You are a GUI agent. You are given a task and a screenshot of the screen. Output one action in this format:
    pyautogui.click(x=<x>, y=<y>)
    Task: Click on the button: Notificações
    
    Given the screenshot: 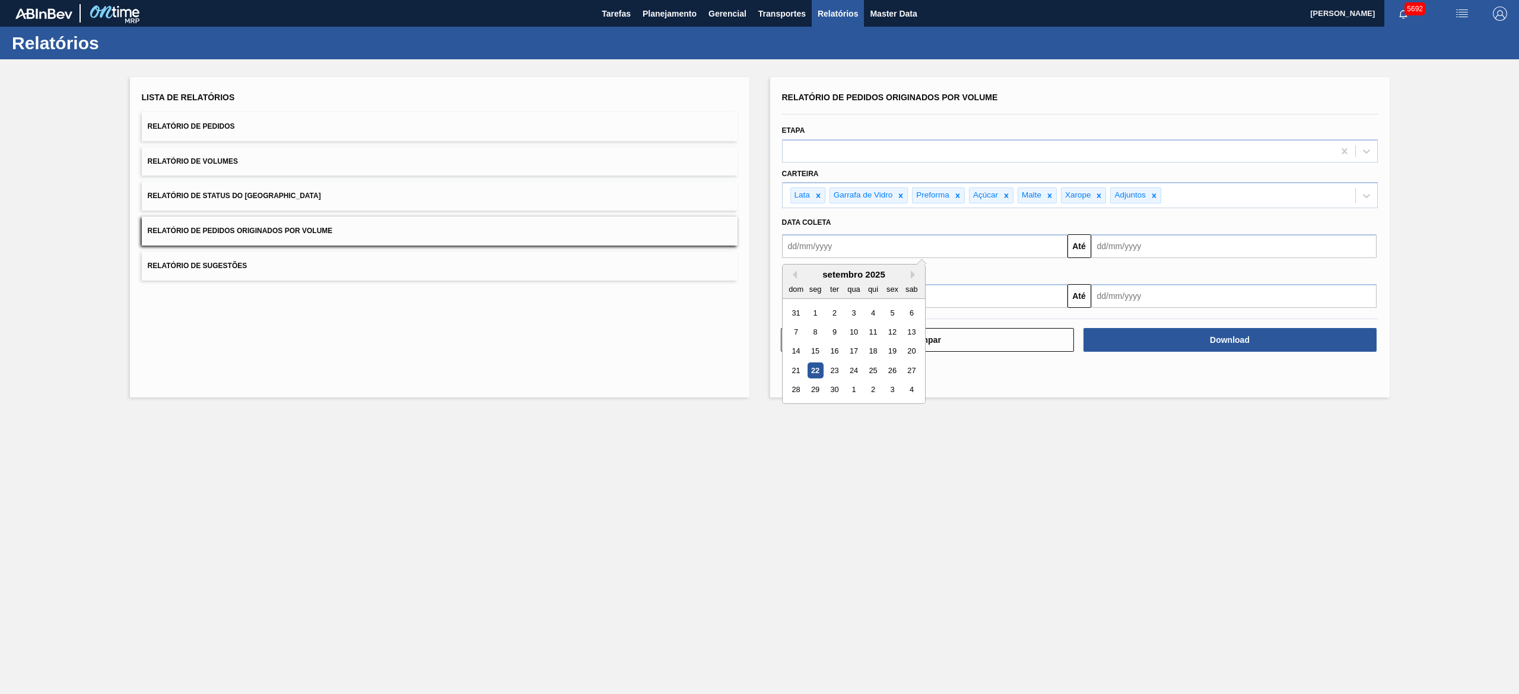 What is the action you would take?
    pyautogui.click(x=1403, y=14)
    